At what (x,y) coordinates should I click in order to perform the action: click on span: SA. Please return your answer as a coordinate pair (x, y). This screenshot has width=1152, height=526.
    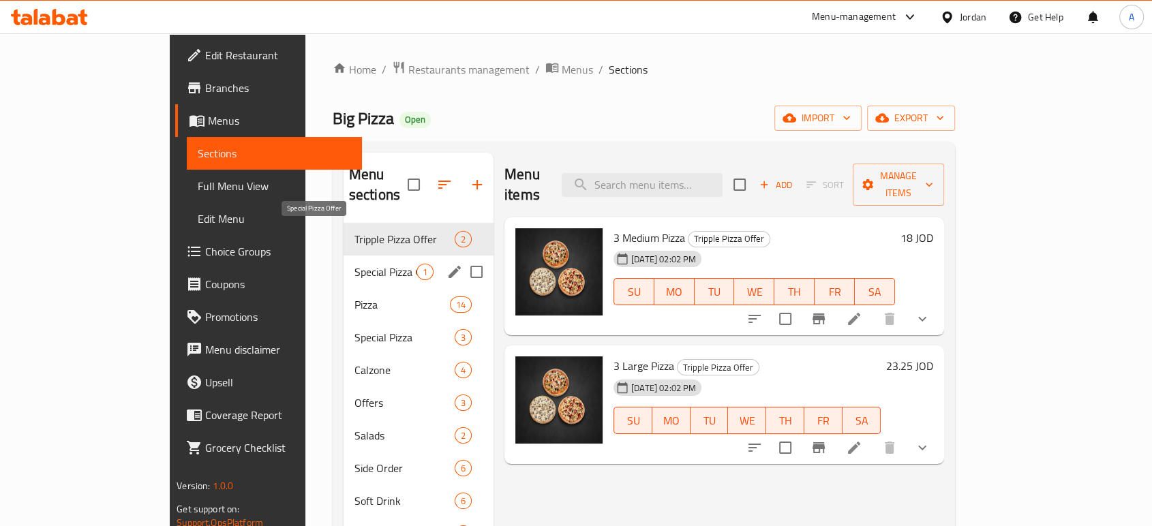
    Looking at the image, I should click on (875, 292).